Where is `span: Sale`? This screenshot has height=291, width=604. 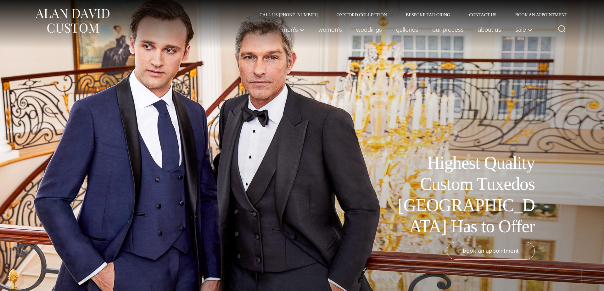
span: Sale is located at coordinates (524, 30).